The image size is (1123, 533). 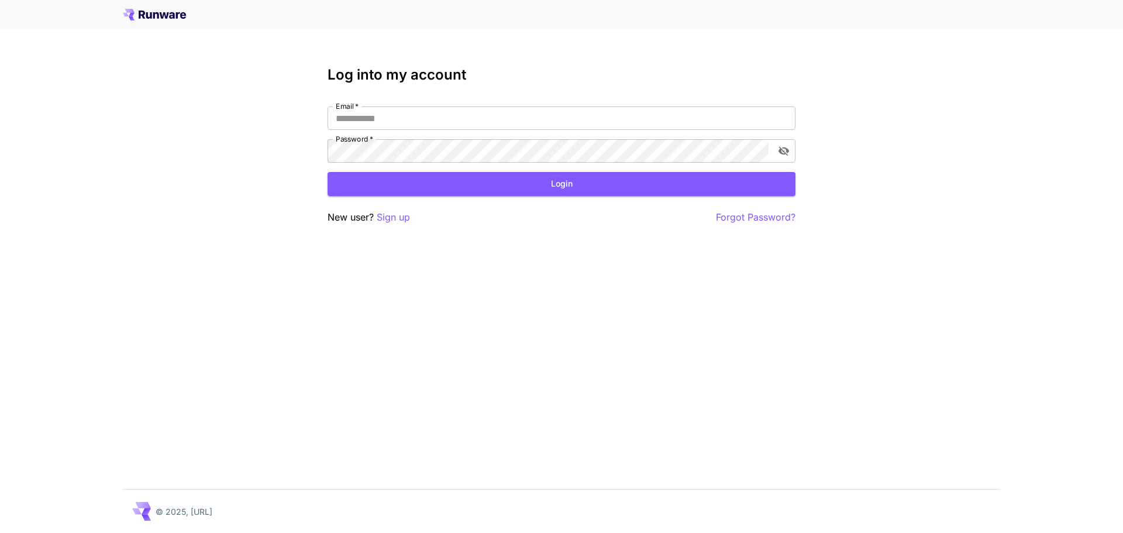 I want to click on p: Sign up, so click(x=393, y=217).